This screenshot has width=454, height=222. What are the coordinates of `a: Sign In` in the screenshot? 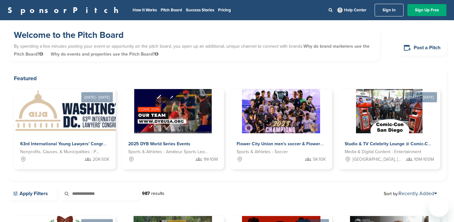 It's located at (389, 10).